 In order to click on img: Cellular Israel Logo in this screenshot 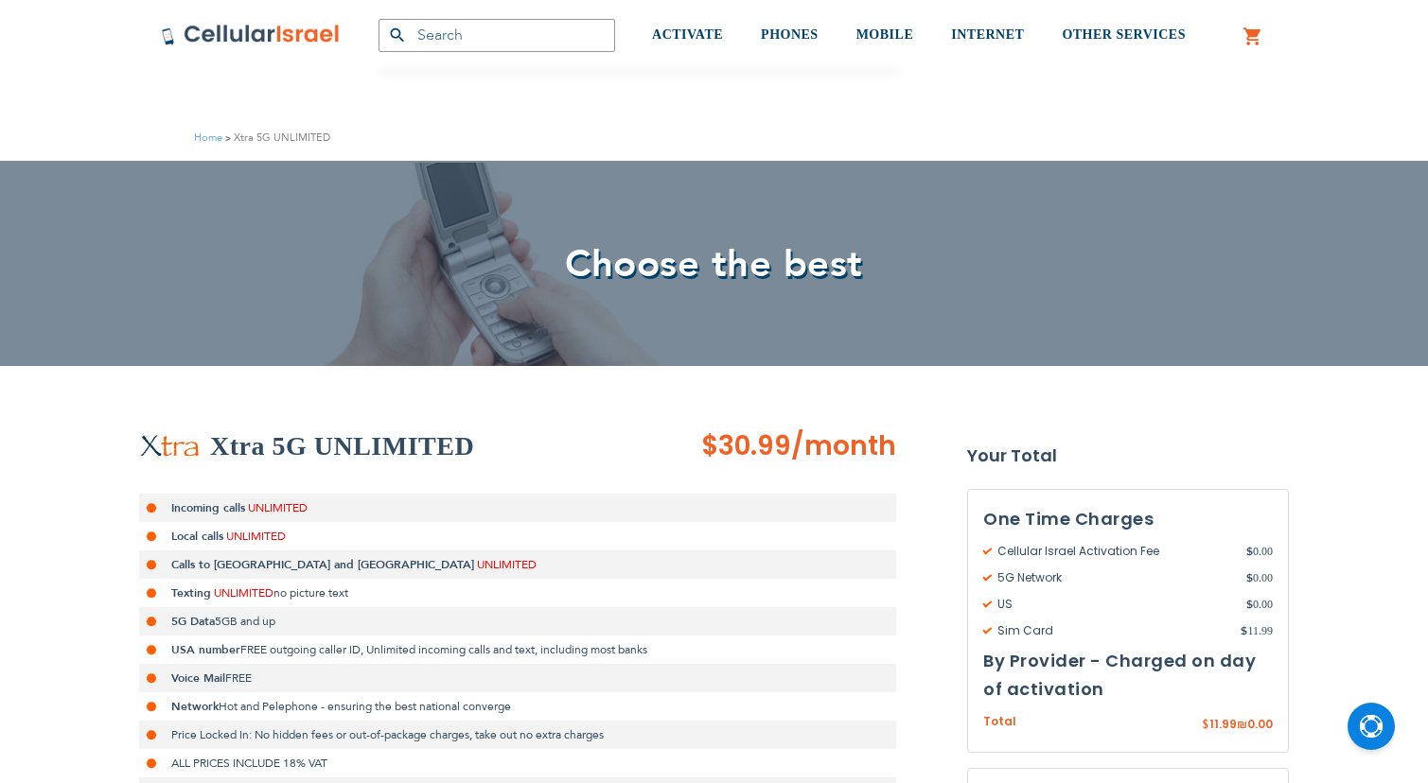, I will do `click(251, 35)`.